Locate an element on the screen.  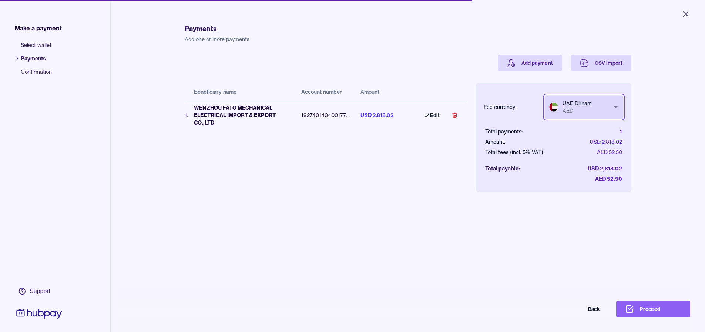
p: Add one or more payments is located at coordinates (408, 39).